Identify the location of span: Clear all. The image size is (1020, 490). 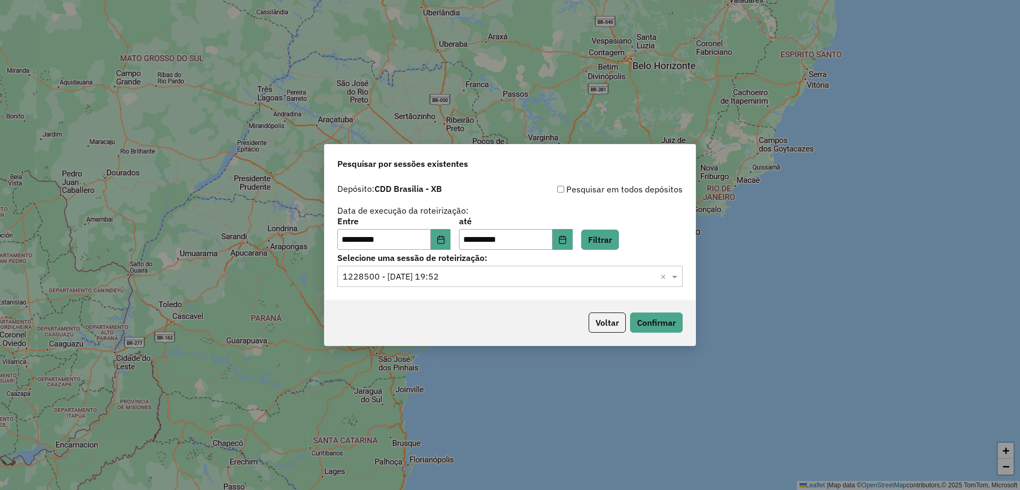
(665, 276).